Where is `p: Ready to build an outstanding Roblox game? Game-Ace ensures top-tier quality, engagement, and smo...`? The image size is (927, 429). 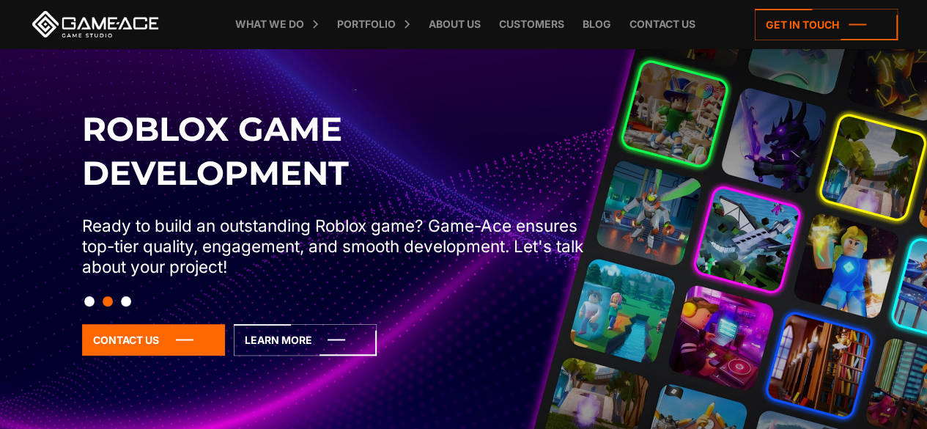
p: Ready to build an outstanding Roblox game? Game-Ace ensures top-tier quality, engagement, and smo... is located at coordinates (338, 246).